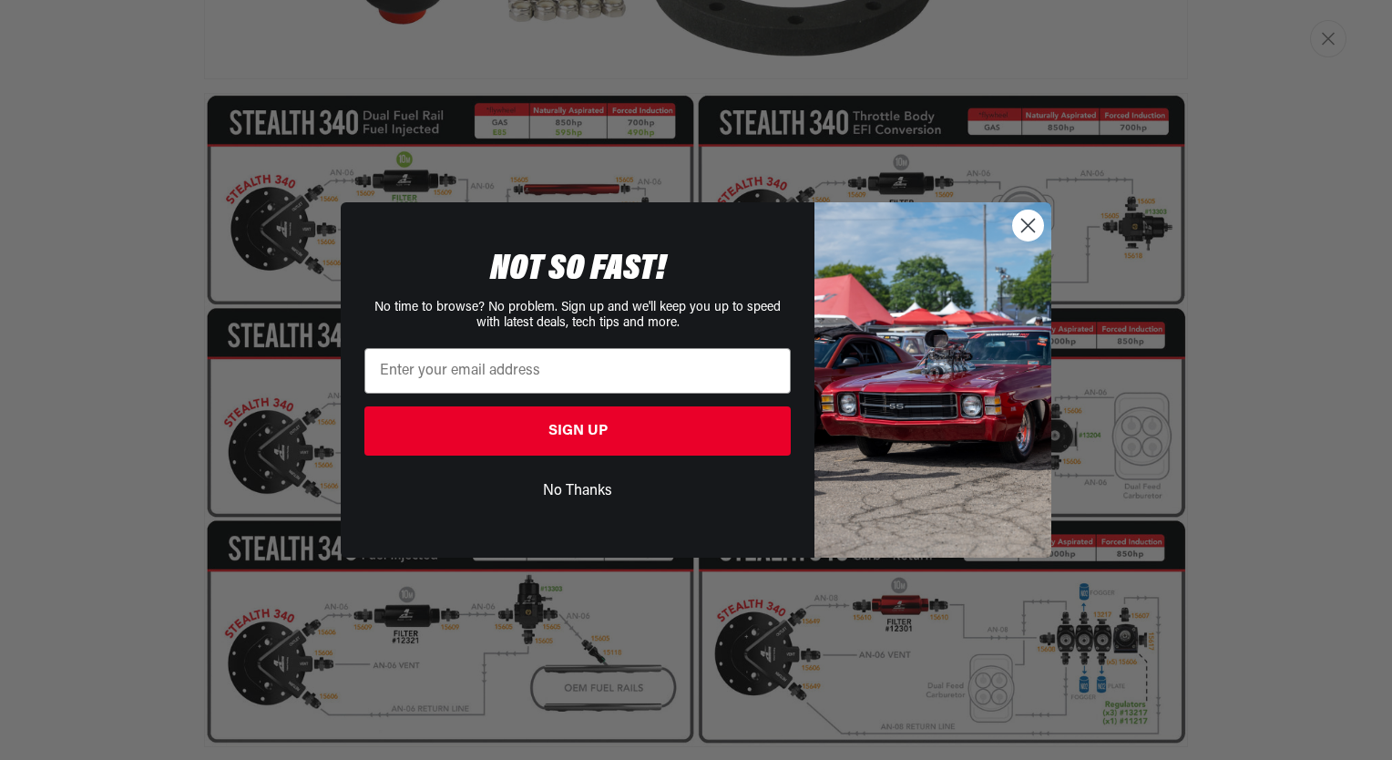 The image size is (1392, 760). Describe the element at coordinates (578, 491) in the screenshot. I see `button: No Thanks` at that location.